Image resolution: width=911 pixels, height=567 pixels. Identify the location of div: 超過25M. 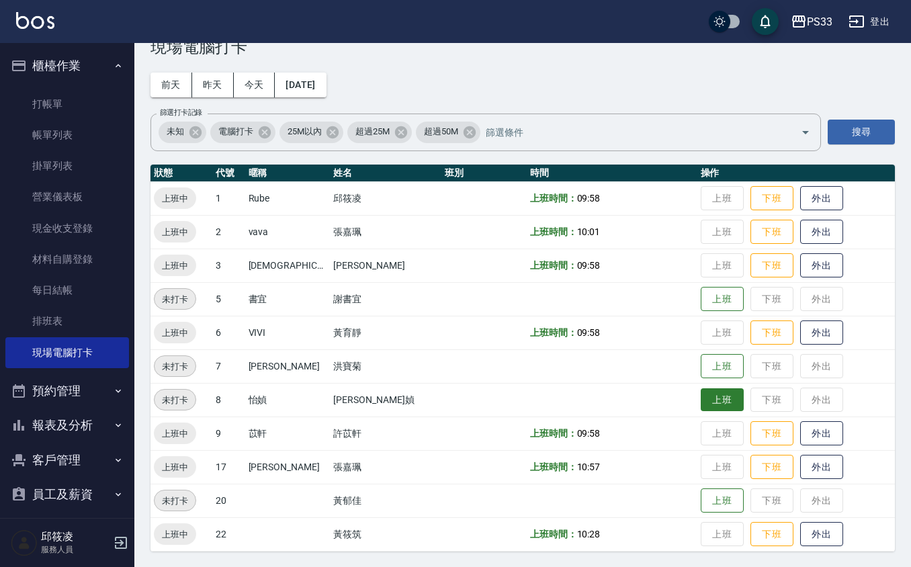
(380, 132).